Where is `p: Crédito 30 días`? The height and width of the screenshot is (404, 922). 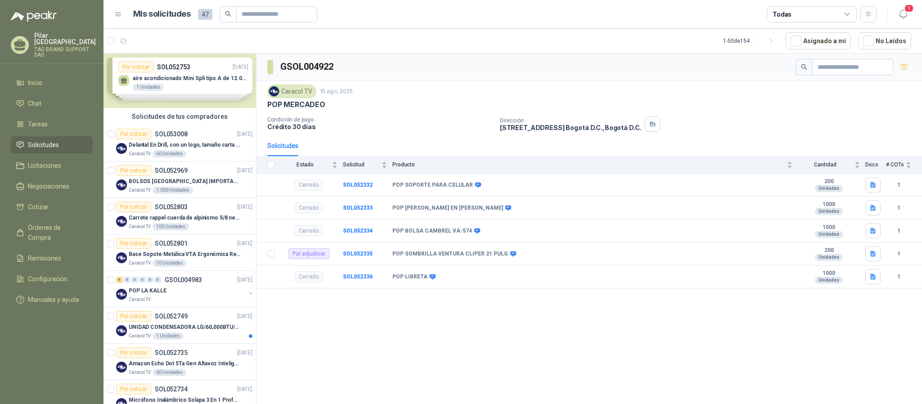
p: Crédito 30 días is located at coordinates (380, 126).